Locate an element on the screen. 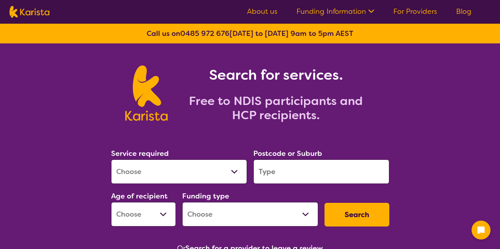 The height and width of the screenshot is (249, 500). label: Age of recipient is located at coordinates (139, 196).